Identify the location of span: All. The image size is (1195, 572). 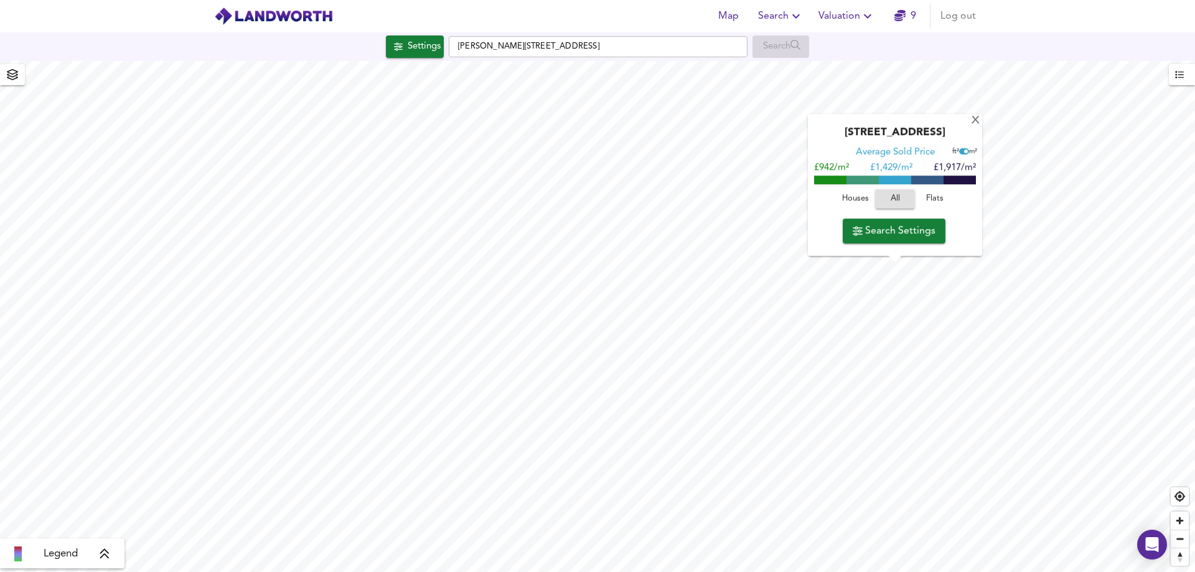
(895, 199).